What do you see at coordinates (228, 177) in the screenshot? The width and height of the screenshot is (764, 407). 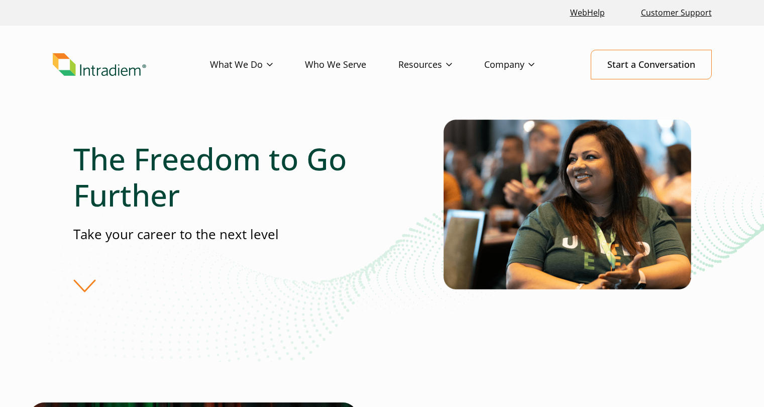 I see `h1: The Freedom to Go Further` at bounding box center [228, 177].